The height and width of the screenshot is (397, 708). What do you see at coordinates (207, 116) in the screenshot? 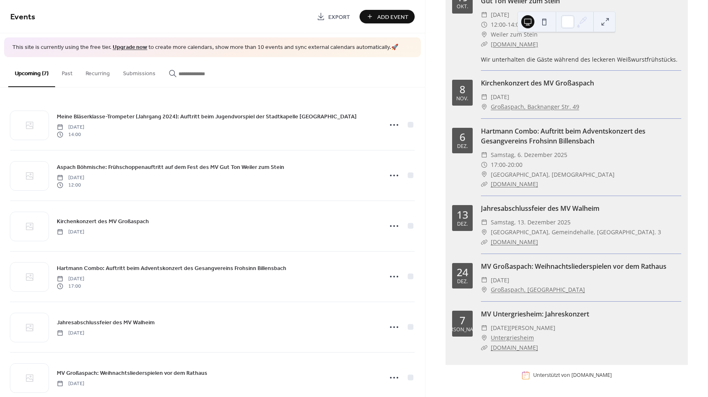
I see `a: Meine Bläserklasse-Trompeter (Jahrgang 2024): Auftritt beim Jugendvorspiel der Stadtkapelle [GEOG...` at bounding box center [207, 116].